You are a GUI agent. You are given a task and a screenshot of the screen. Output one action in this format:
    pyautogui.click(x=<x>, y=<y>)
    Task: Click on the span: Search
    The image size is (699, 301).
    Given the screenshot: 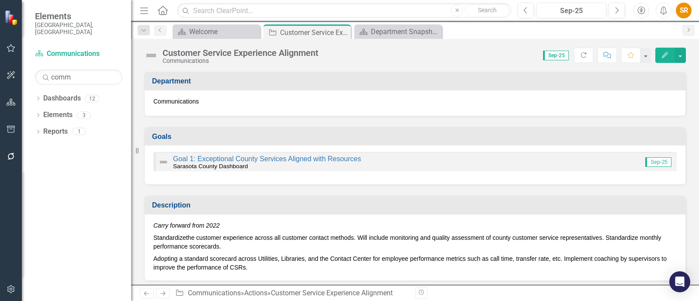 What is the action you would take?
    pyautogui.click(x=487, y=10)
    